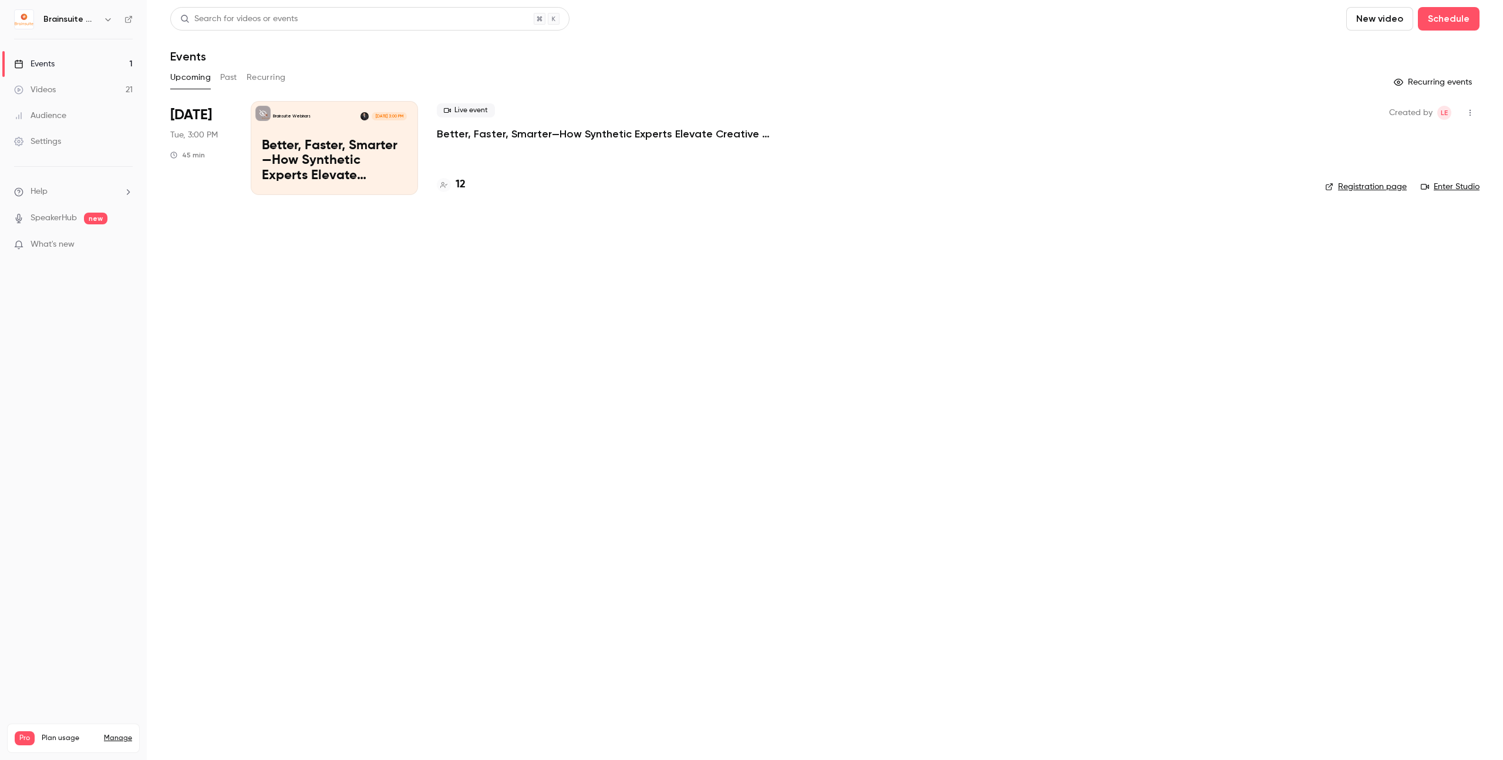 Image resolution: width=1503 pixels, height=760 pixels. What do you see at coordinates (34, 64) in the screenshot?
I see `div: Events` at bounding box center [34, 64].